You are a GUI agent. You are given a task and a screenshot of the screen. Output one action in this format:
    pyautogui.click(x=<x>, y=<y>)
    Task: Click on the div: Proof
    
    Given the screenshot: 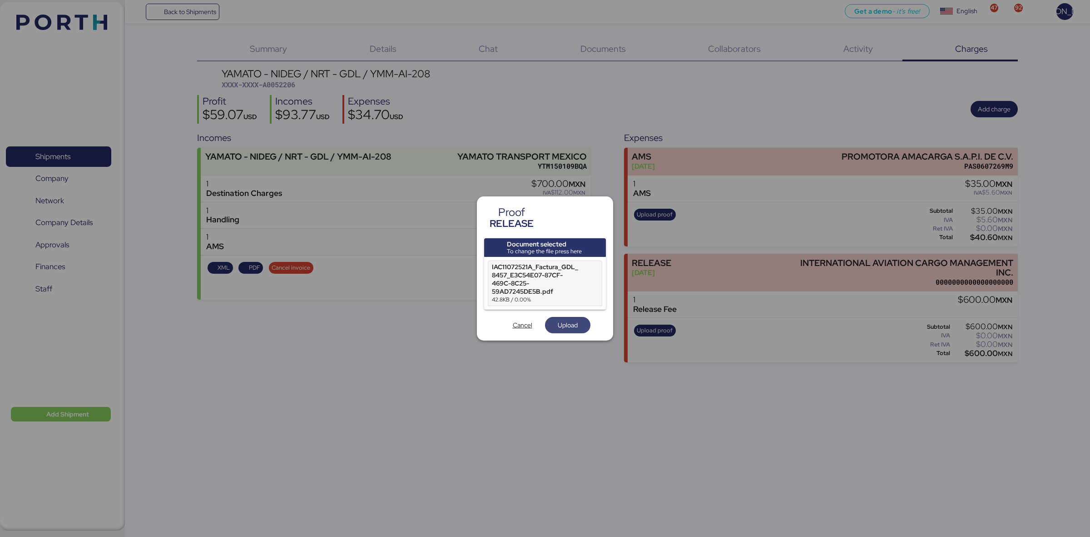 What is the action you would take?
    pyautogui.click(x=512, y=212)
    